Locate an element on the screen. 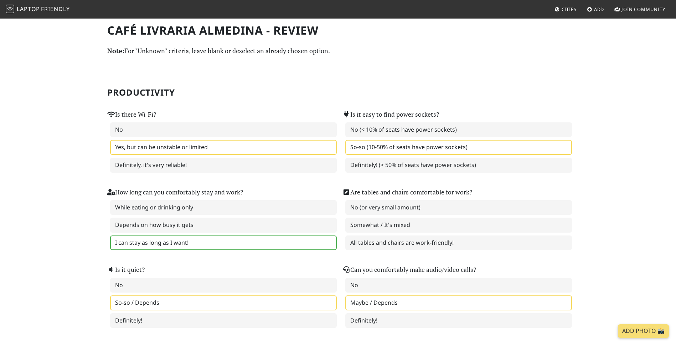 This screenshot has width=676, height=345. label: All tables and chairs are work-friendly! is located at coordinates (459, 243).